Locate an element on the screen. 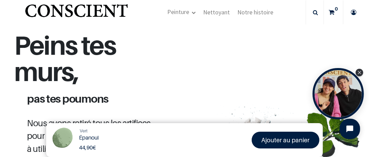  a: Ajouter au panier is located at coordinates (286, 140).